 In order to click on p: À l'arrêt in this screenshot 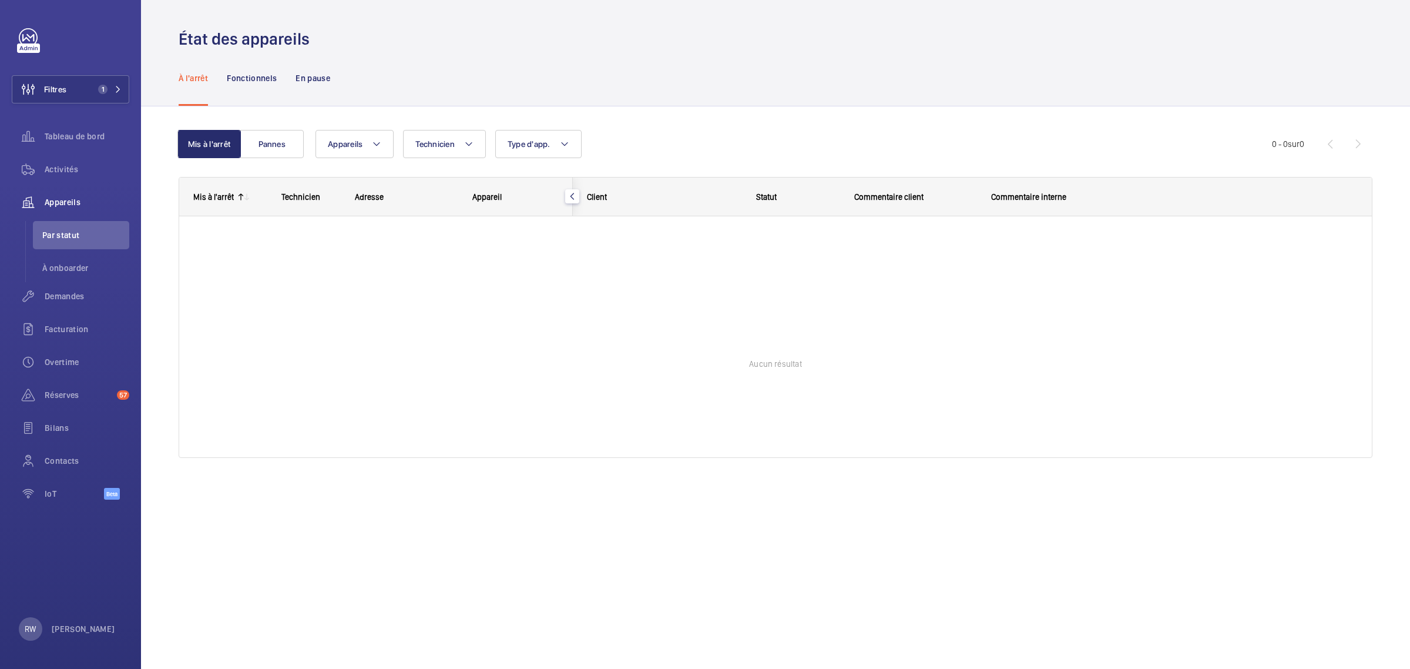, I will do `click(193, 78)`.